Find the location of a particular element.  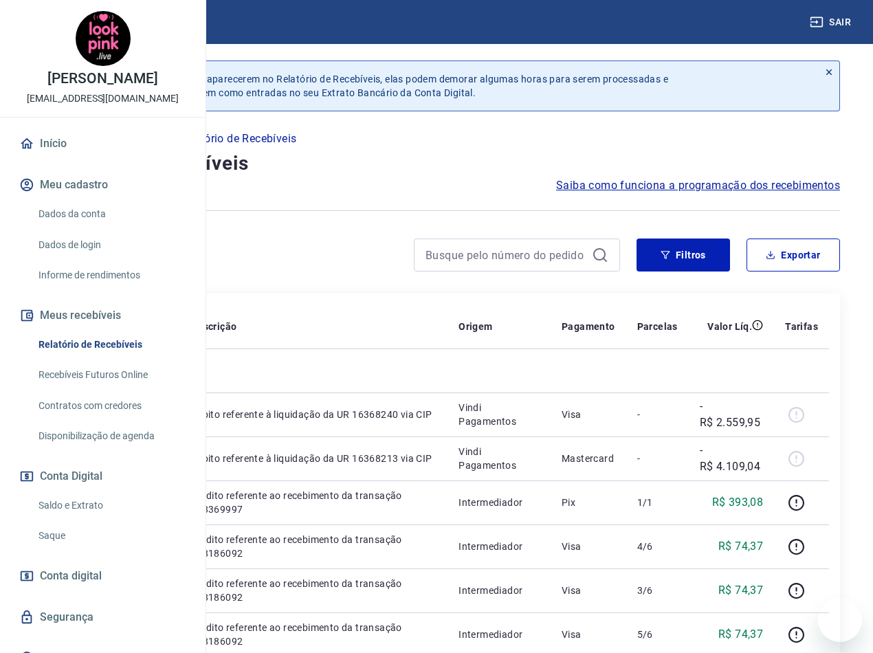

p: Pagamento is located at coordinates (588, 327).